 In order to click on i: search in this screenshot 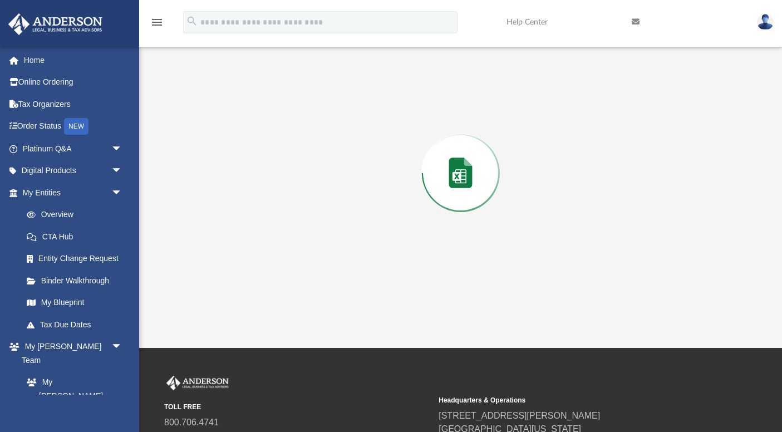, I will do `click(192, 21)`.